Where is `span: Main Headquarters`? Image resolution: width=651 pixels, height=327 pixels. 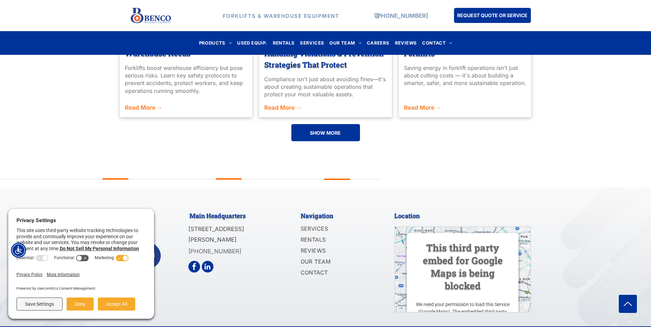 span: Main Headquarters is located at coordinates (217, 216).